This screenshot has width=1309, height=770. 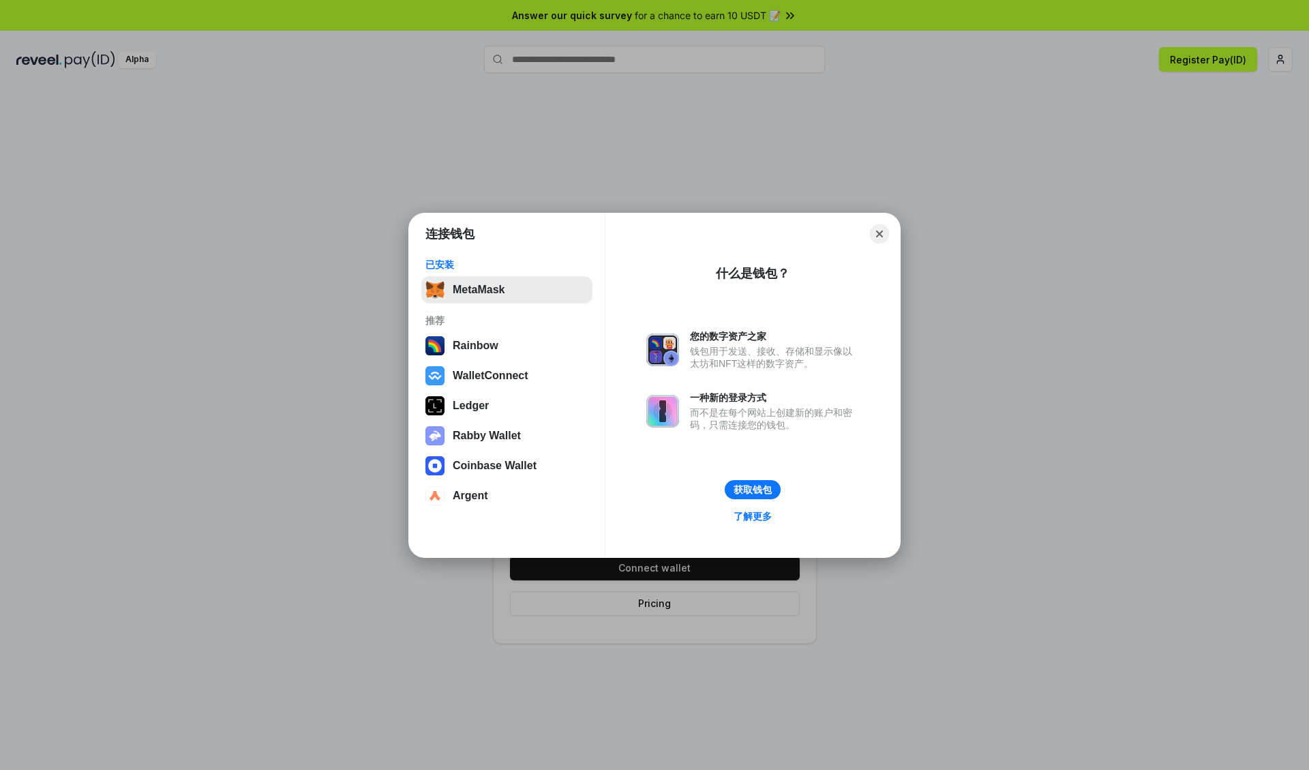 What do you see at coordinates (435, 406) in the screenshot?
I see `img: svg+xml,%3Csvg%20xmlns%3D%22http%3A%2F%2Fwww.w3.org%2F2000%2Fsvg%22%20width%3D%2228%22%20height%3...` at bounding box center [435, 406].